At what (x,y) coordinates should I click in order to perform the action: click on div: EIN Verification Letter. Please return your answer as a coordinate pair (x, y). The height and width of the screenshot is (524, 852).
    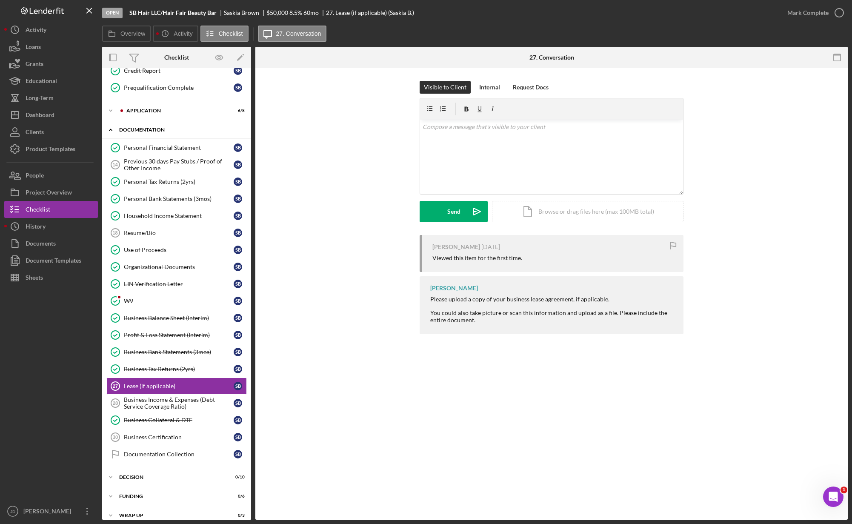
    Looking at the image, I should click on (179, 284).